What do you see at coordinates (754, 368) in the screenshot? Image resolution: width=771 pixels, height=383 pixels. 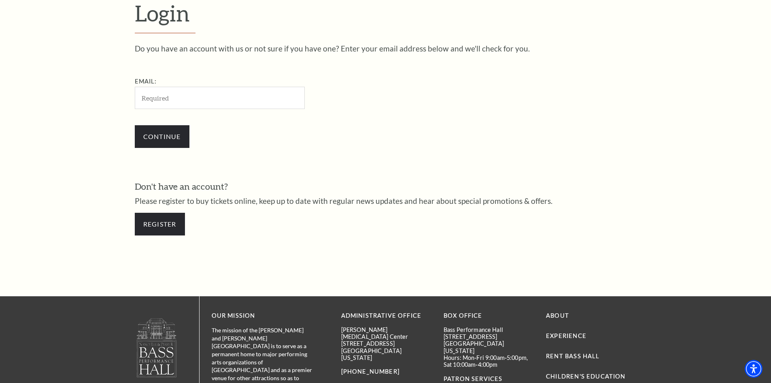 I see `div: Accessibility Menu` at bounding box center [754, 368].